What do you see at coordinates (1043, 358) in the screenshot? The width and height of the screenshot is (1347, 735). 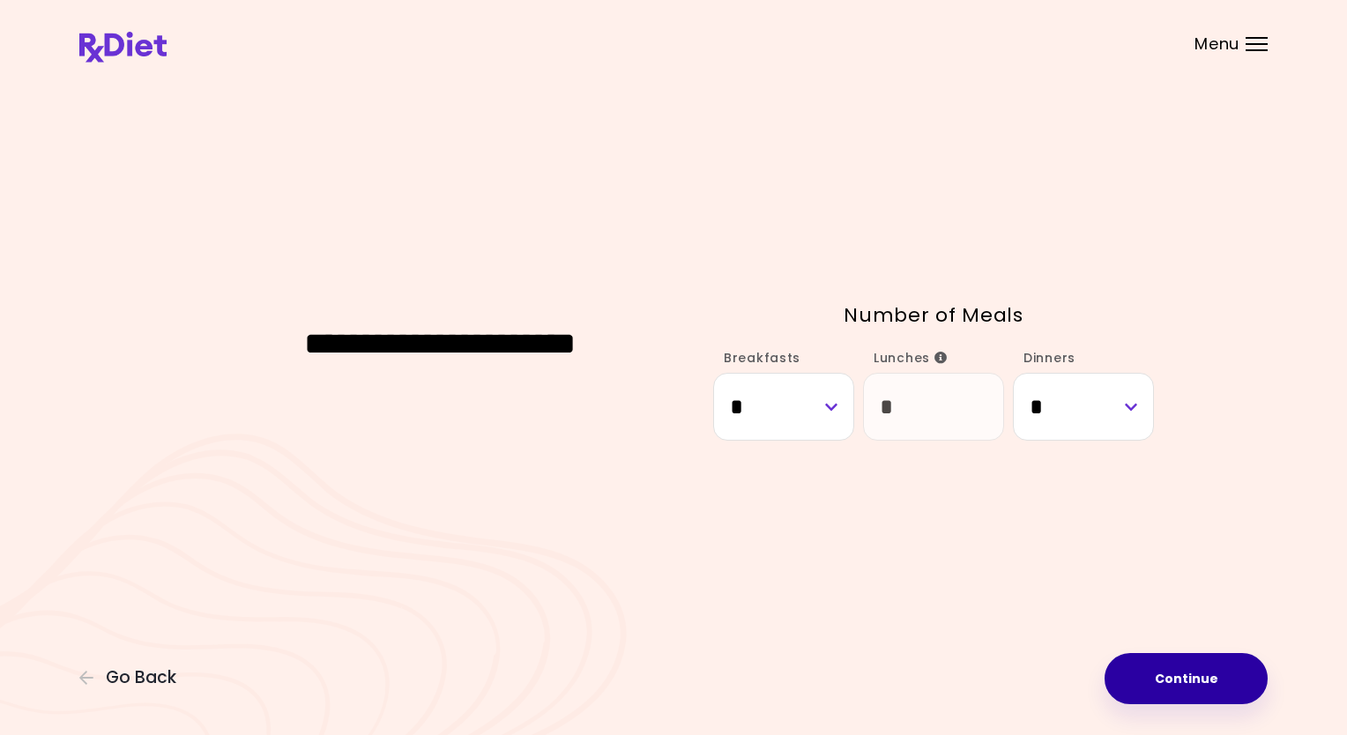 I see `label: Dinners` at bounding box center [1043, 358].